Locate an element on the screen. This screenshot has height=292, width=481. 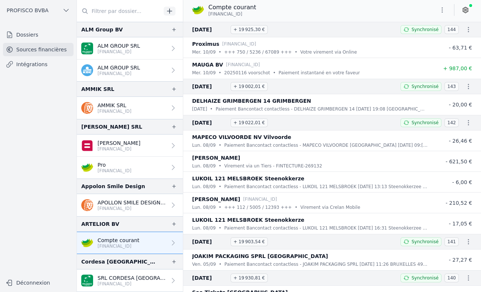
span: - 26,46 € is located at coordinates (460, 141).